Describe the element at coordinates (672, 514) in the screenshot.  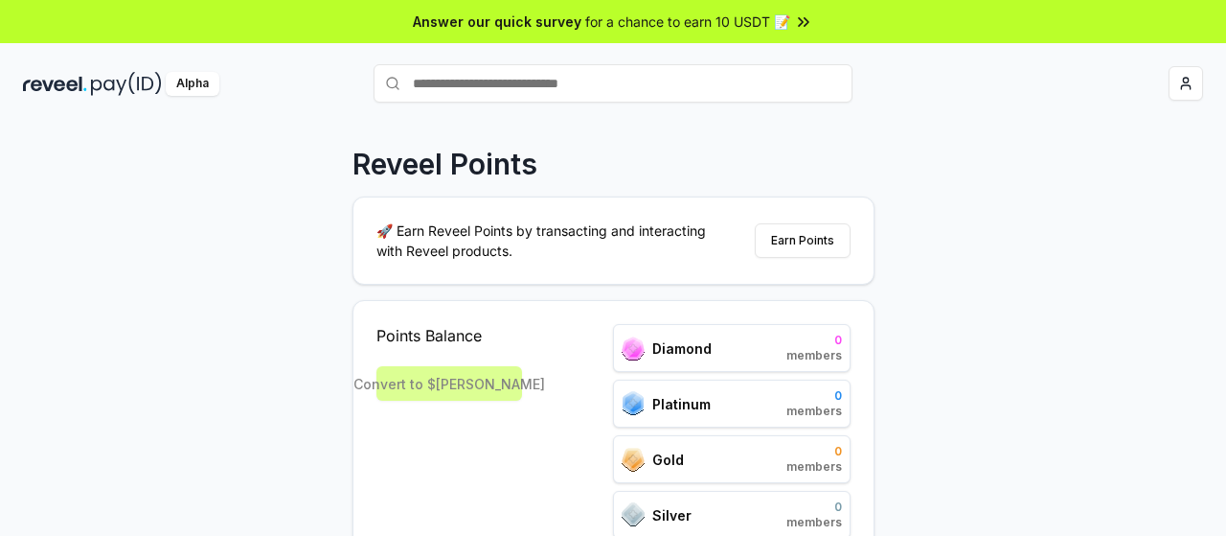
I see `span: Silver` at that location.